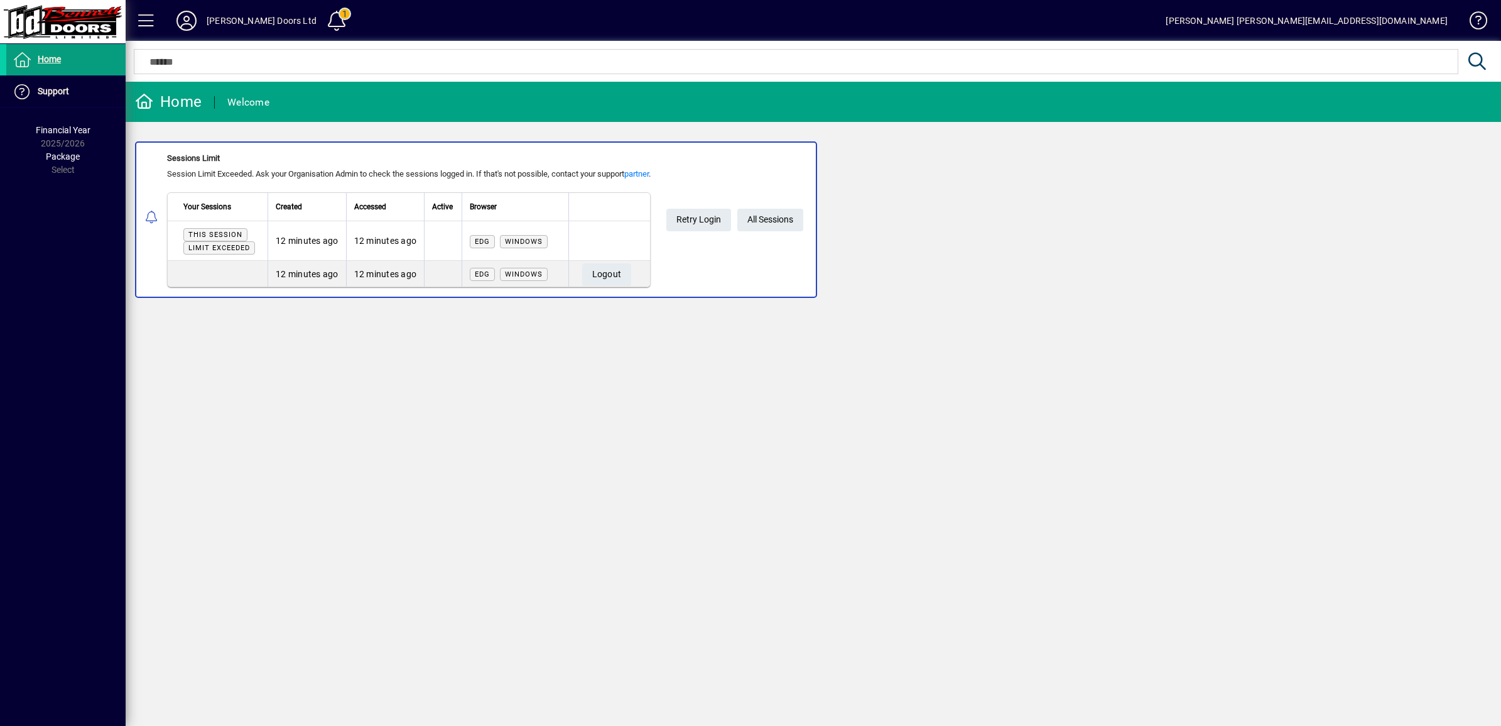 The height and width of the screenshot is (726, 1501). Describe the element at coordinates (53, 91) in the screenshot. I see `span: Support` at that location.